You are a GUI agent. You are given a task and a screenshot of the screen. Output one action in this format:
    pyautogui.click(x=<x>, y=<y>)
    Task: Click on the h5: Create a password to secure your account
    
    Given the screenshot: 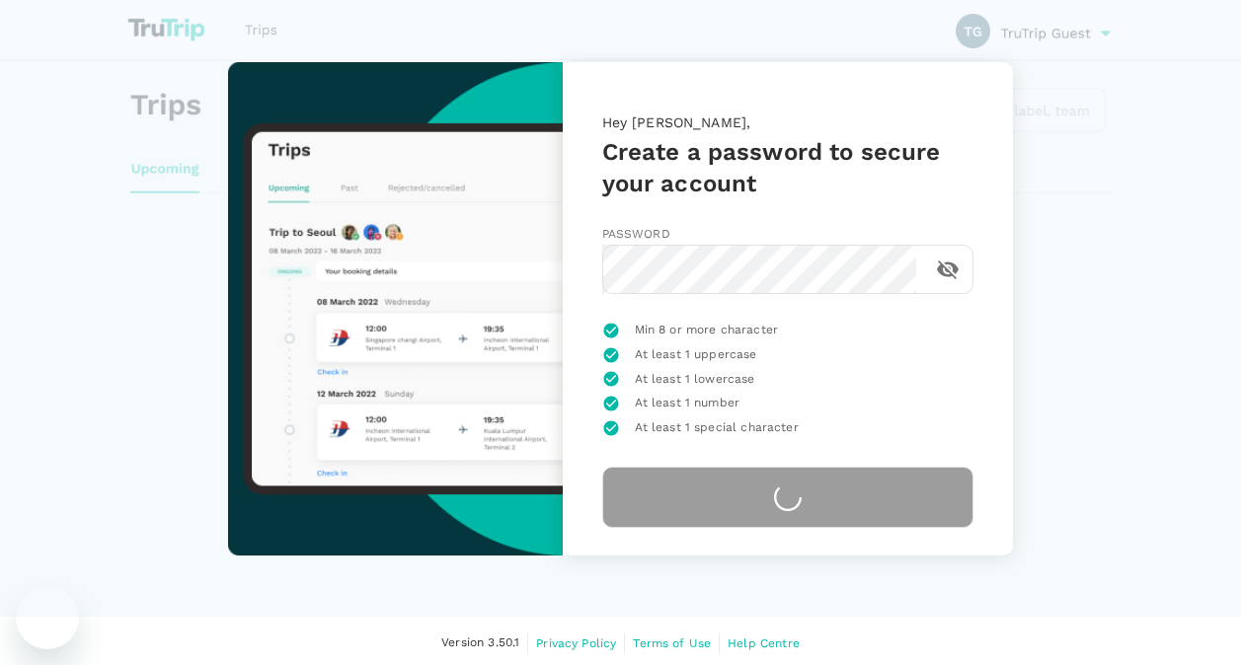 What is the action you would take?
    pyautogui.click(x=788, y=168)
    